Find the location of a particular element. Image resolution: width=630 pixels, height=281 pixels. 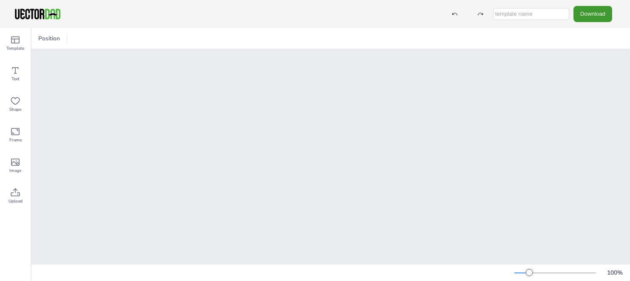

div: 100 % is located at coordinates (615, 273).